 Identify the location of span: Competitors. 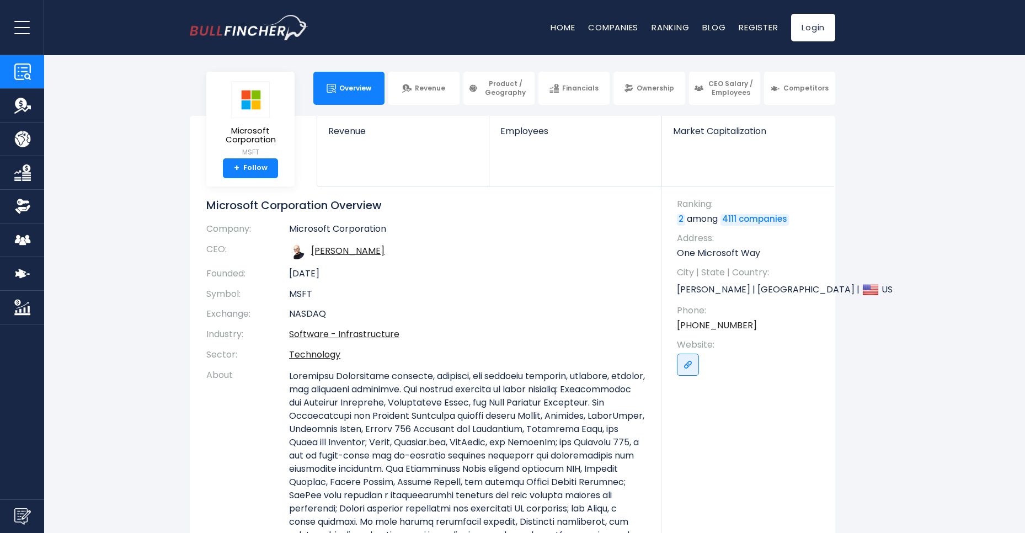
(806, 88).